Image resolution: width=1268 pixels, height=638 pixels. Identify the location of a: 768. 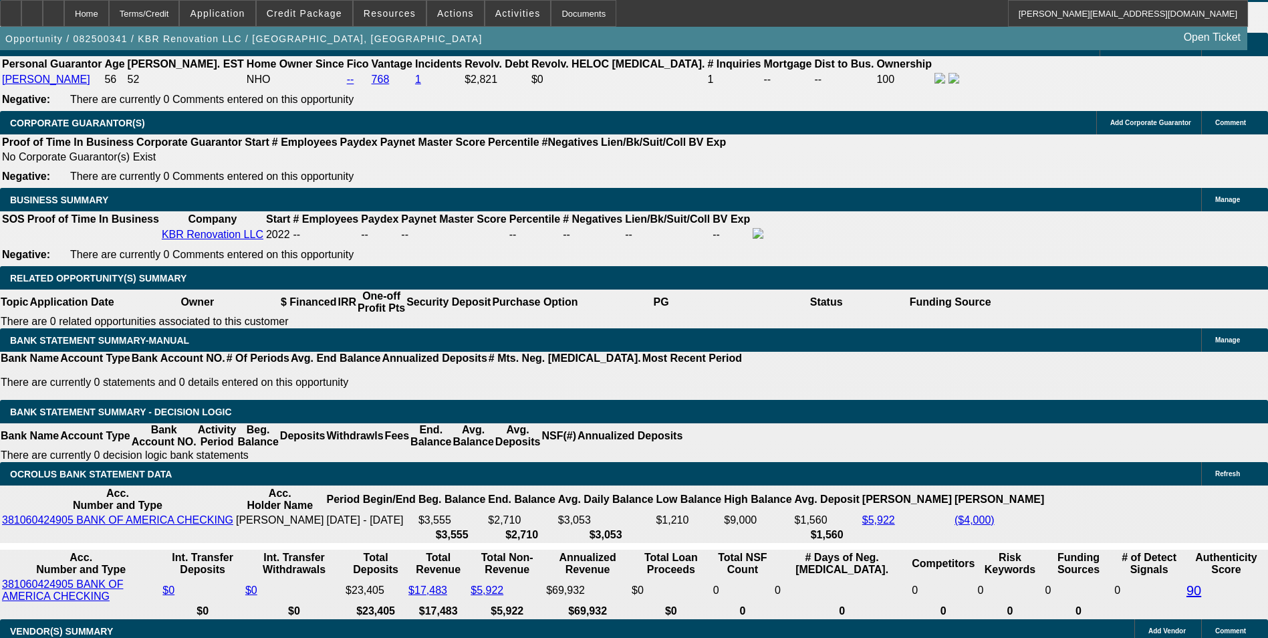
(380, 79).